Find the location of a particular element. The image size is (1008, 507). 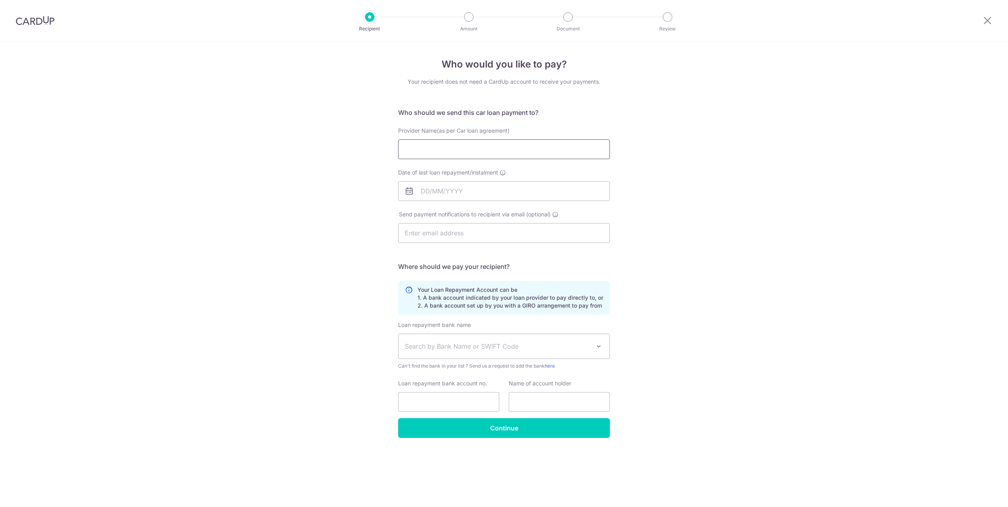

p: Document is located at coordinates (568, 29).